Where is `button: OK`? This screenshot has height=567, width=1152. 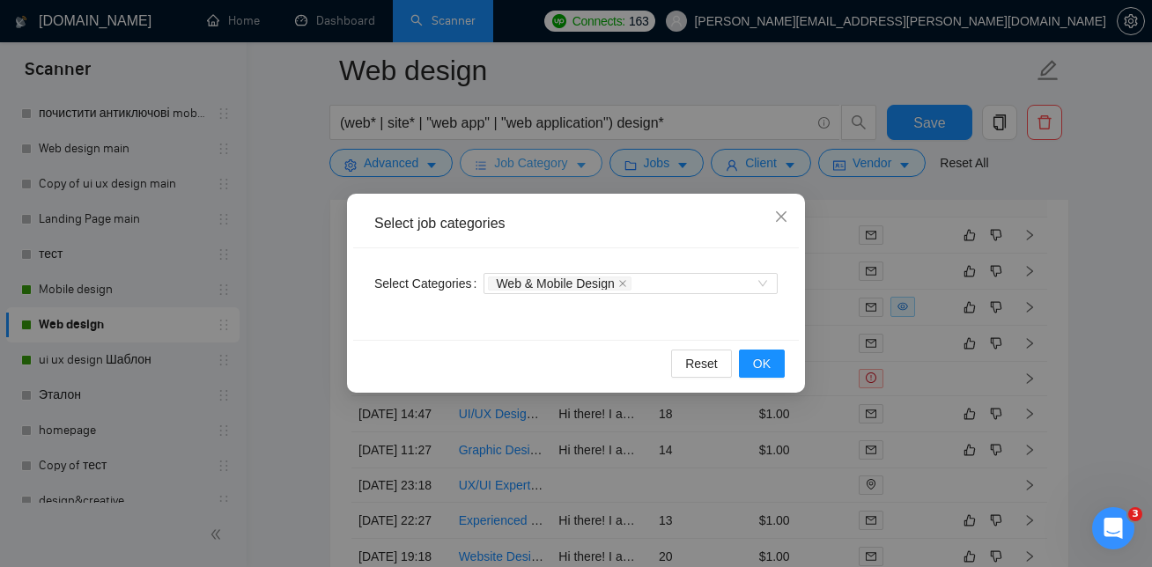 button: OK is located at coordinates (762, 364).